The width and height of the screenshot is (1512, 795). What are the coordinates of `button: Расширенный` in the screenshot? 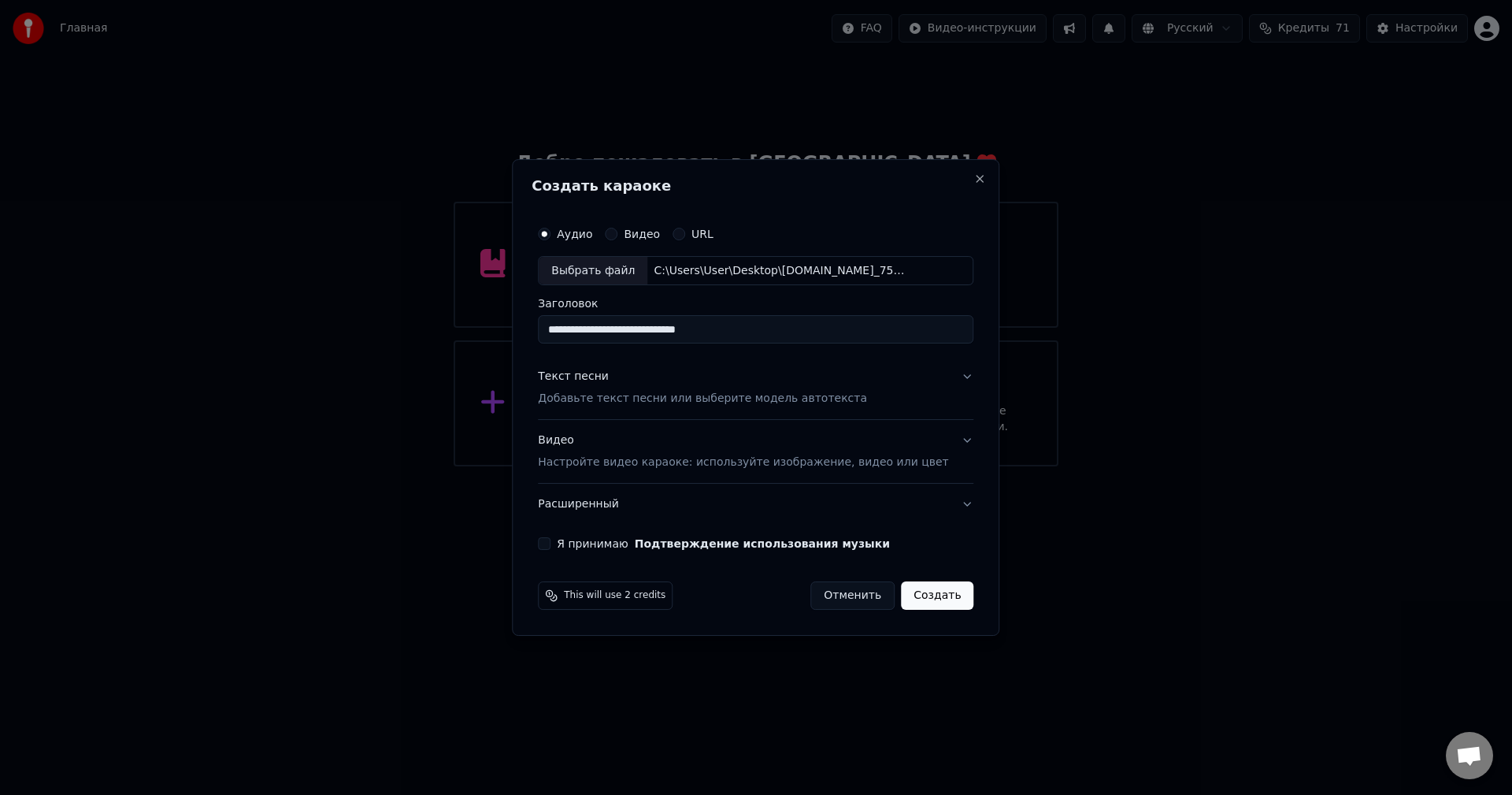 It's located at (755, 504).